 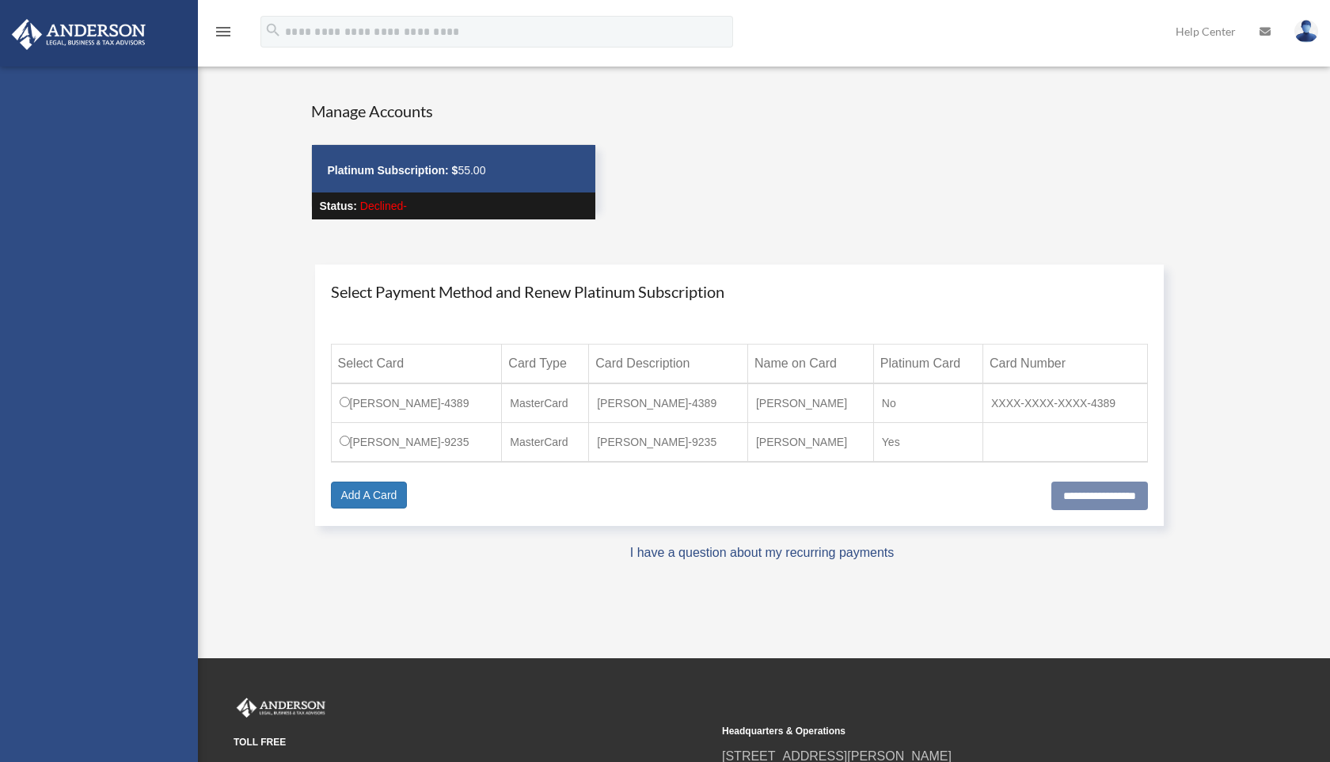 What do you see at coordinates (762, 552) in the screenshot?
I see `a: I have a question about my recurring payments` at bounding box center [762, 552].